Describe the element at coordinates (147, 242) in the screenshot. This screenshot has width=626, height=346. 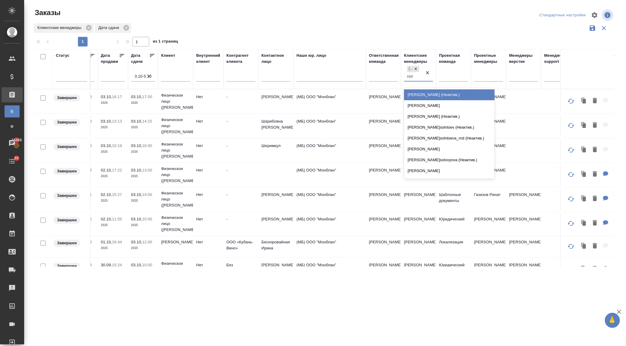
I see `p: 12:00` at that location.